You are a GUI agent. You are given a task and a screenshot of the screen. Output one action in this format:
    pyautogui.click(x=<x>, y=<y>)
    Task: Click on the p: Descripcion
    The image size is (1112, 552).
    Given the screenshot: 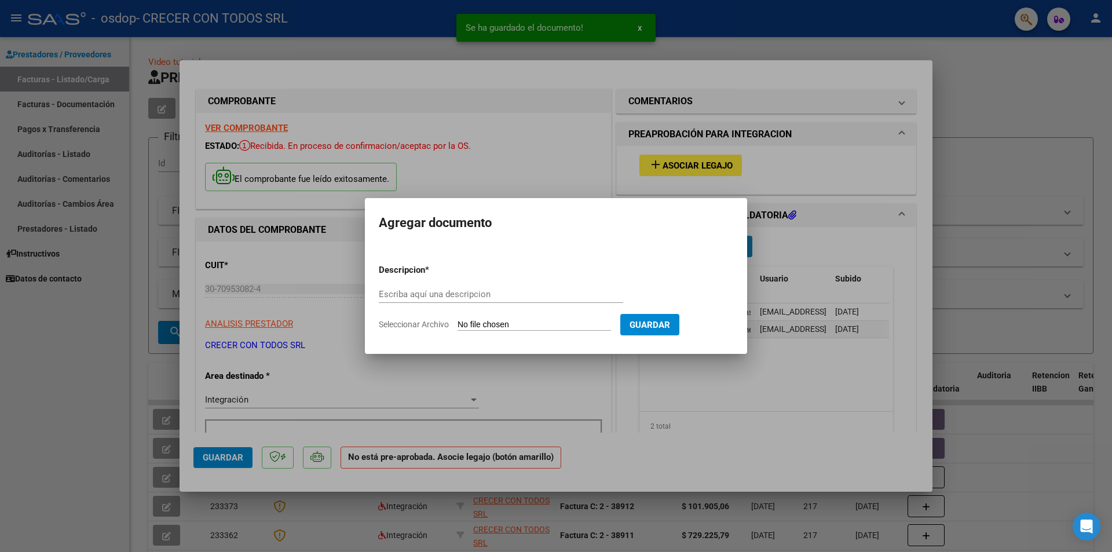 What is the action you would take?
    pyautogui.click(x=432, y=270)
    